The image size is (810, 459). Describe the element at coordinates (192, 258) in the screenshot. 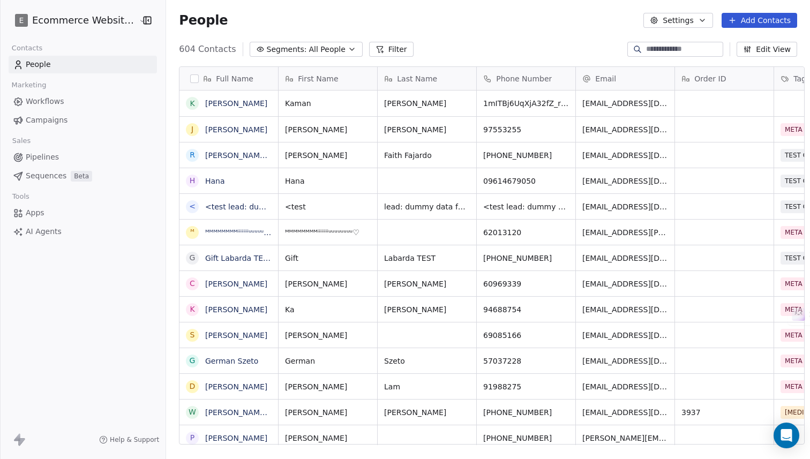

I see `div: G` at that location.